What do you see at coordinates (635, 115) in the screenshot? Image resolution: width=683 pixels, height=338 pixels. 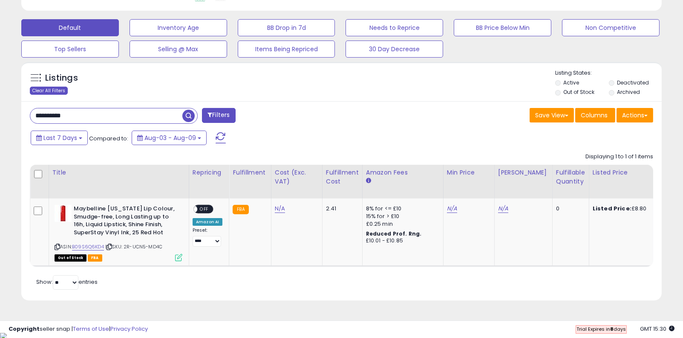 I see `button: Actions` at bounding box center [635, 115].